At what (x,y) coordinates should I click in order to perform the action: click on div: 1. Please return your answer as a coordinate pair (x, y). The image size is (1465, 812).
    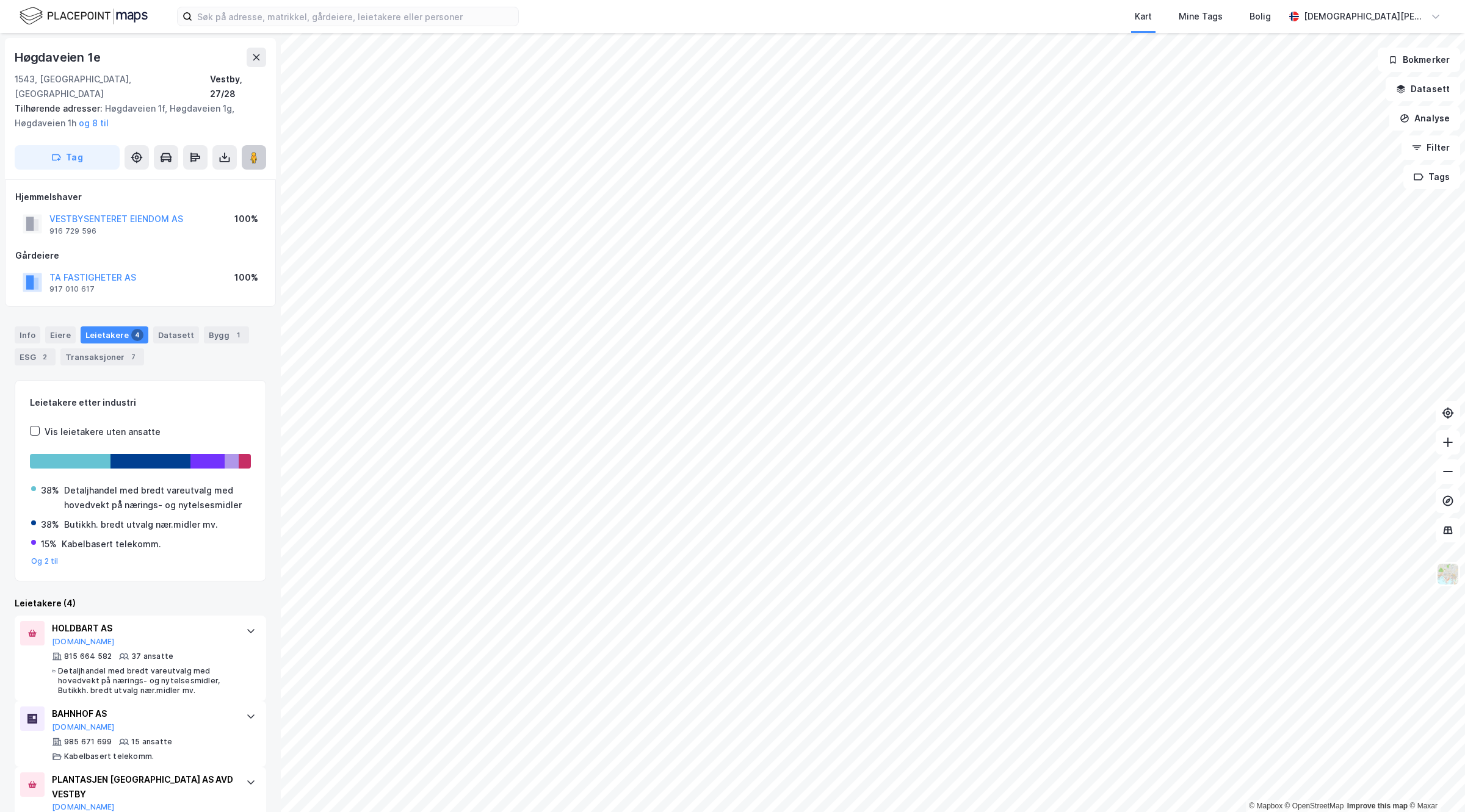
    Looking at the image, I should click on (238, 335).